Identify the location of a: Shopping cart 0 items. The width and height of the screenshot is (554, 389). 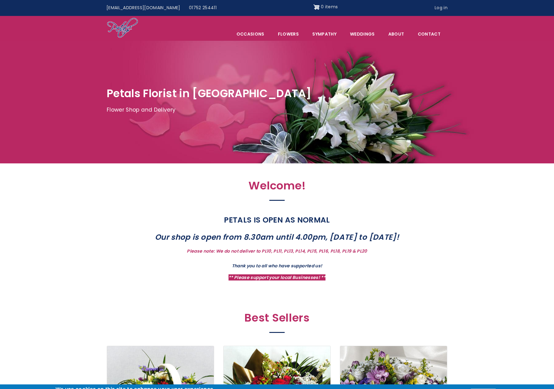
(326, 7).